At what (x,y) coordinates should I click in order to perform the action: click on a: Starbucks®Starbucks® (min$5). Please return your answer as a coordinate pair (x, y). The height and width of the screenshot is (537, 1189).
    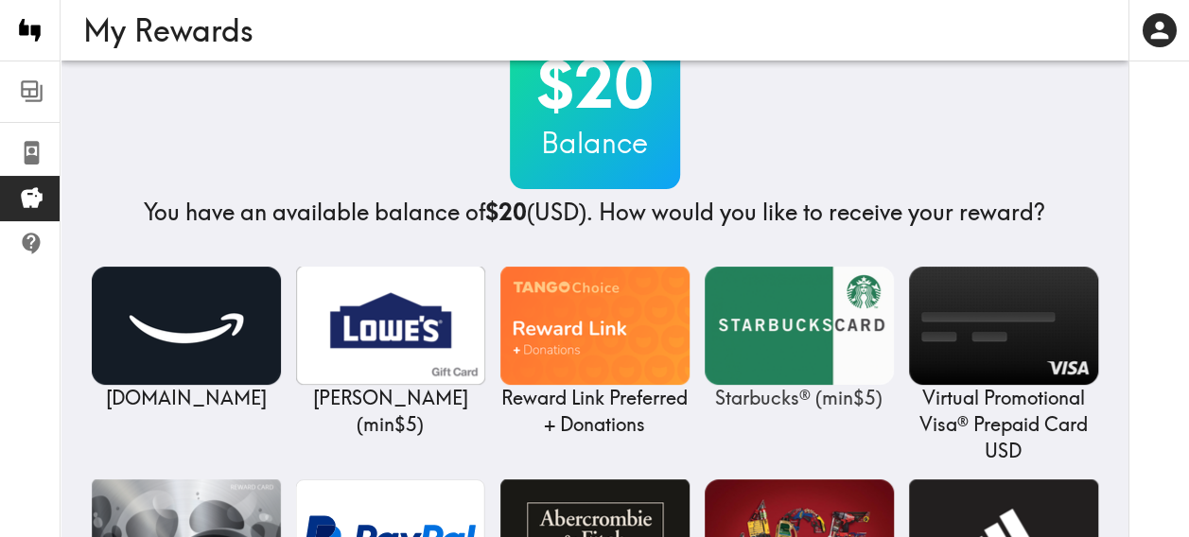
    Looking at the image, I should click on (799, 339).